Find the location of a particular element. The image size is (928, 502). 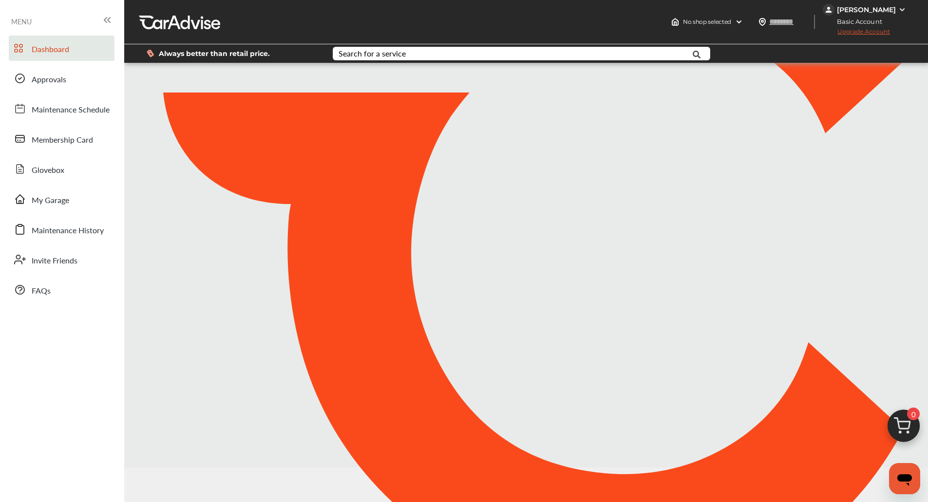

span: Maintenance History is located at coordinates (68, 231).